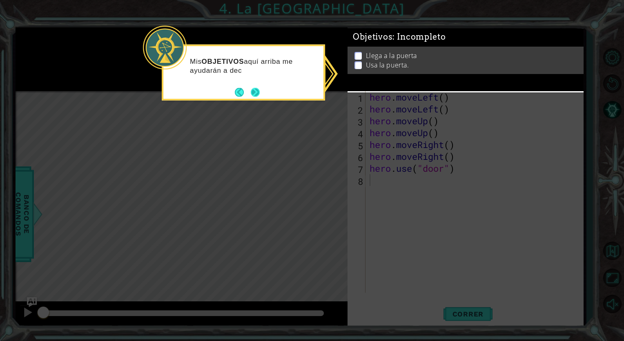  I want to click on p: Mis aquí arriba me ayudarán a dec, so click(254, 66).